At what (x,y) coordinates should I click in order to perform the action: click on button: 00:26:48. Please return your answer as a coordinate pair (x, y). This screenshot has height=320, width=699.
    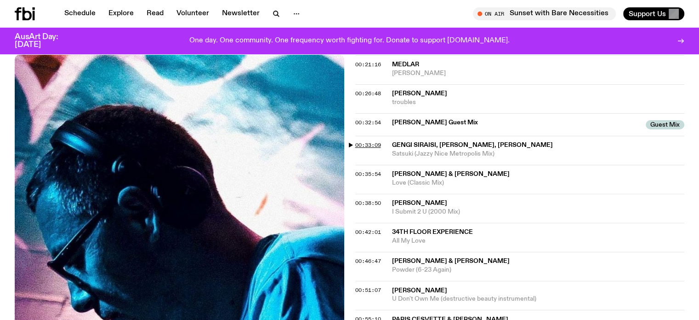
    Looking at the image, I should click on (368, 93).